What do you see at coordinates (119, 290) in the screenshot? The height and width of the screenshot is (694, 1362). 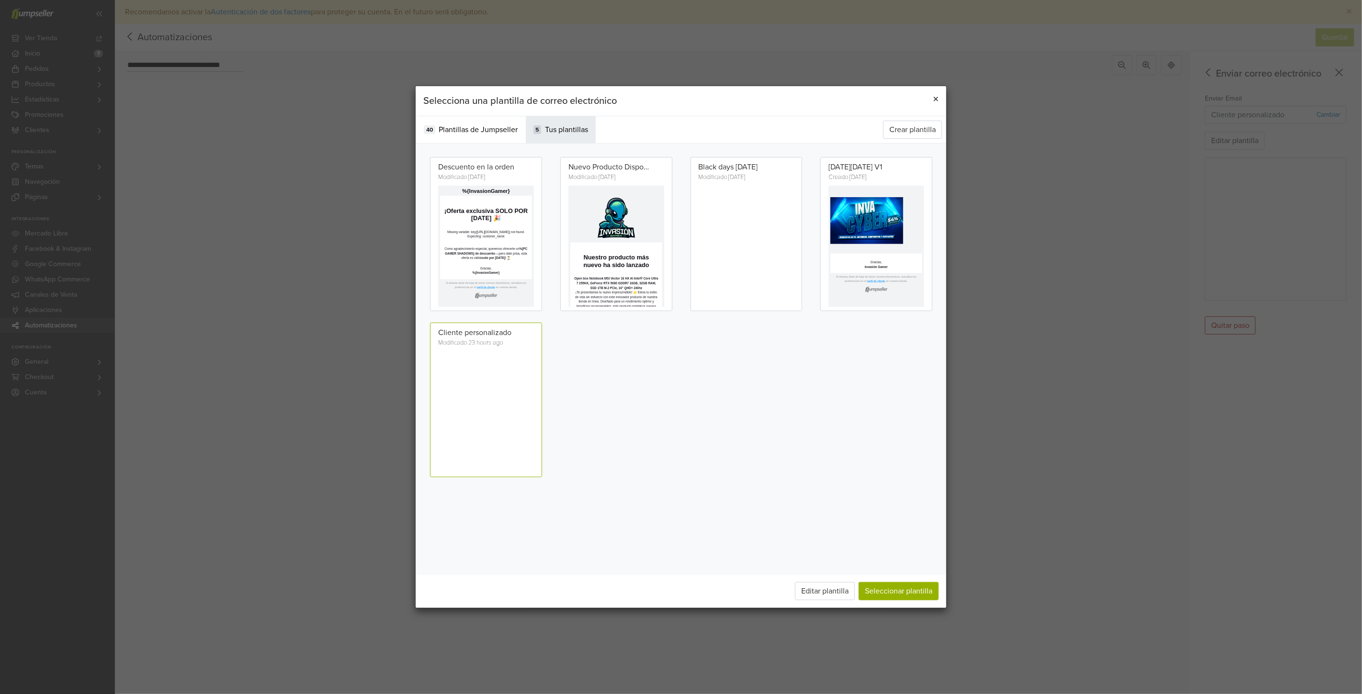 I see `p: ¡Te presentamos tu nuevo imprescindible! 🌟 Eleva tu estilo de vida sin esfuerzo con este innovado...` at bounding box center [119, 290].